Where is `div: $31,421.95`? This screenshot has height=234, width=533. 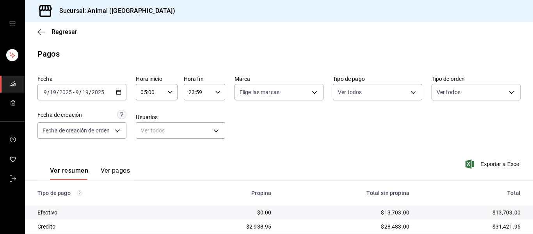 div: $31,421.95 is located at coordinates (471, 227).